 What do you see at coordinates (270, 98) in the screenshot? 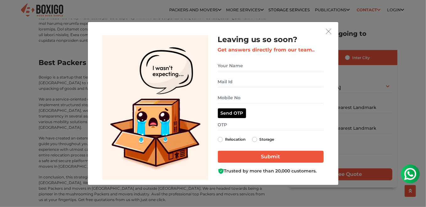
I see `input: Mobile No` at bounding box center [270, 98].